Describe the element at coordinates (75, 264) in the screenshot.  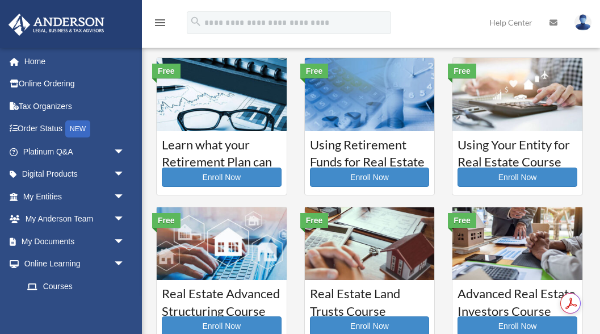
I see `a: Online Learningarrow_drop_down` at that location.